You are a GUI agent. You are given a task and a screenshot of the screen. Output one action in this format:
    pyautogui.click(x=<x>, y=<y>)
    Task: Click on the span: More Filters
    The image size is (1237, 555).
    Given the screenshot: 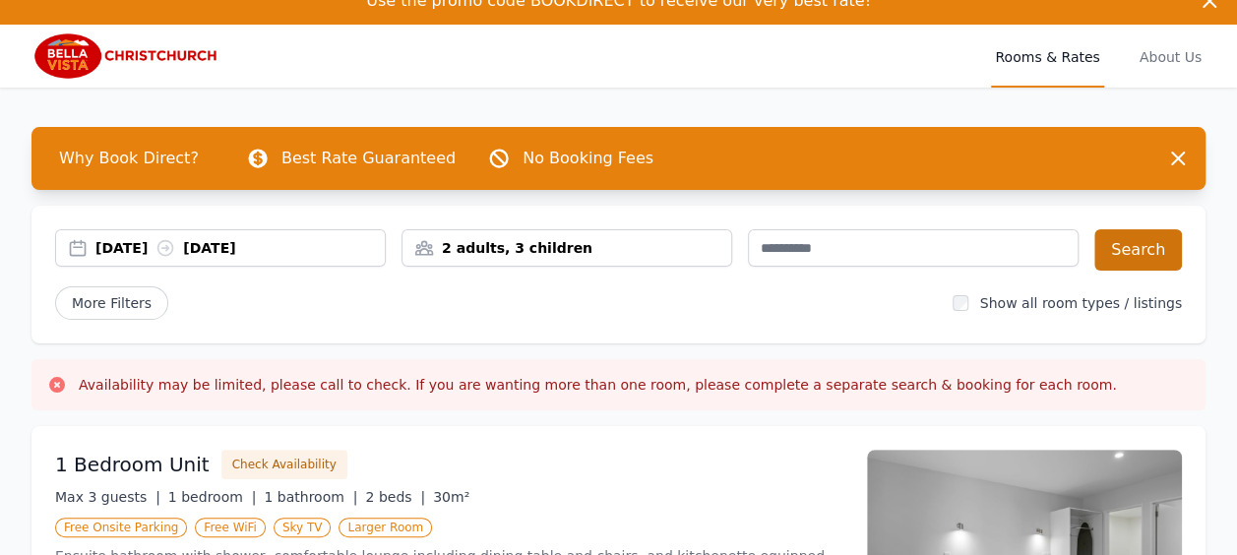 What is the action you would take?
    pyautogui.click(x=111, y=303)
    